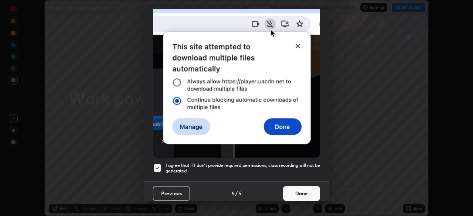 The height and width of the screenshot is (216, 473). What do you see at coordinates (243, 168) in the screenshot?
I see `h5: I agree that if I don't provide required permissions, class recording will not be generated` at bounding box center [243, 168].